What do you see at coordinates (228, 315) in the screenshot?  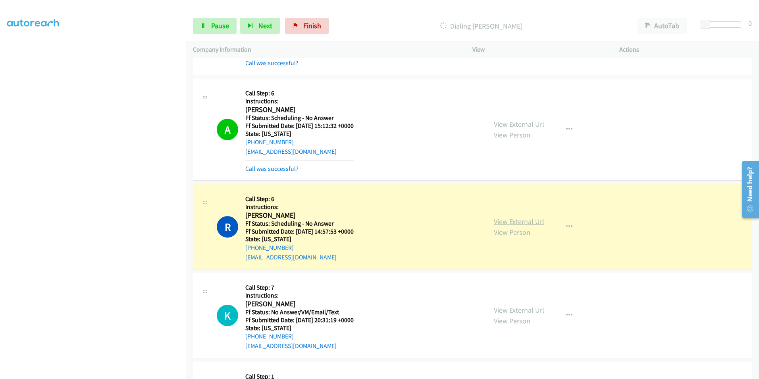 I see `h1: K` at bounding box center [228, 315].